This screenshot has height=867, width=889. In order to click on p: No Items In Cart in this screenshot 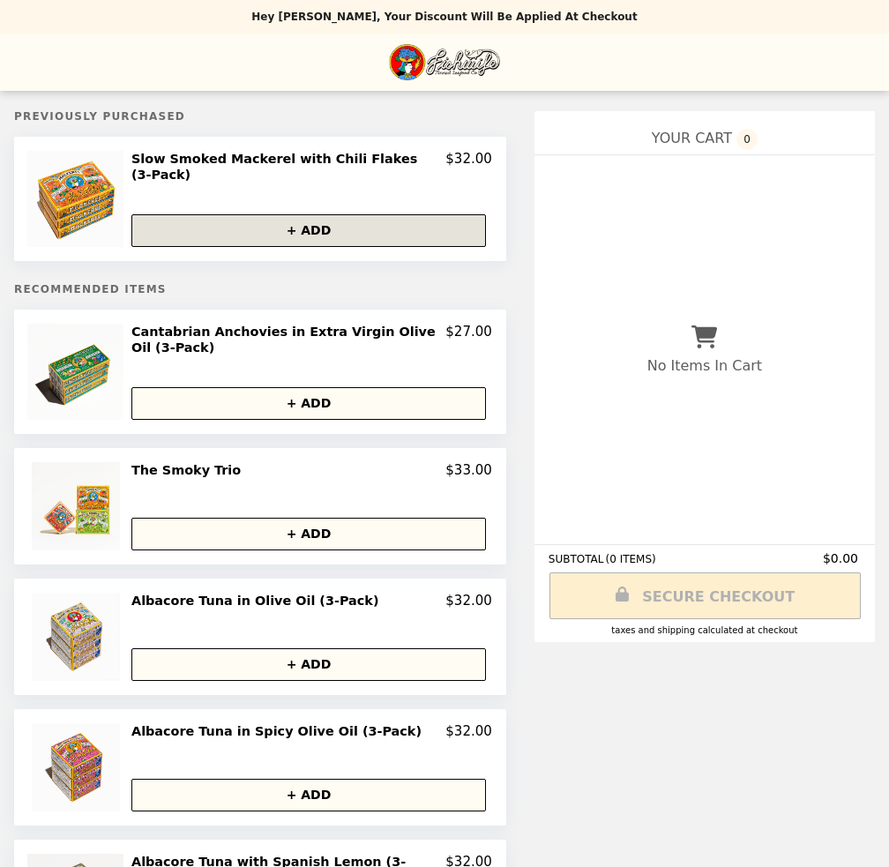, I will do `click(705, 365)`.